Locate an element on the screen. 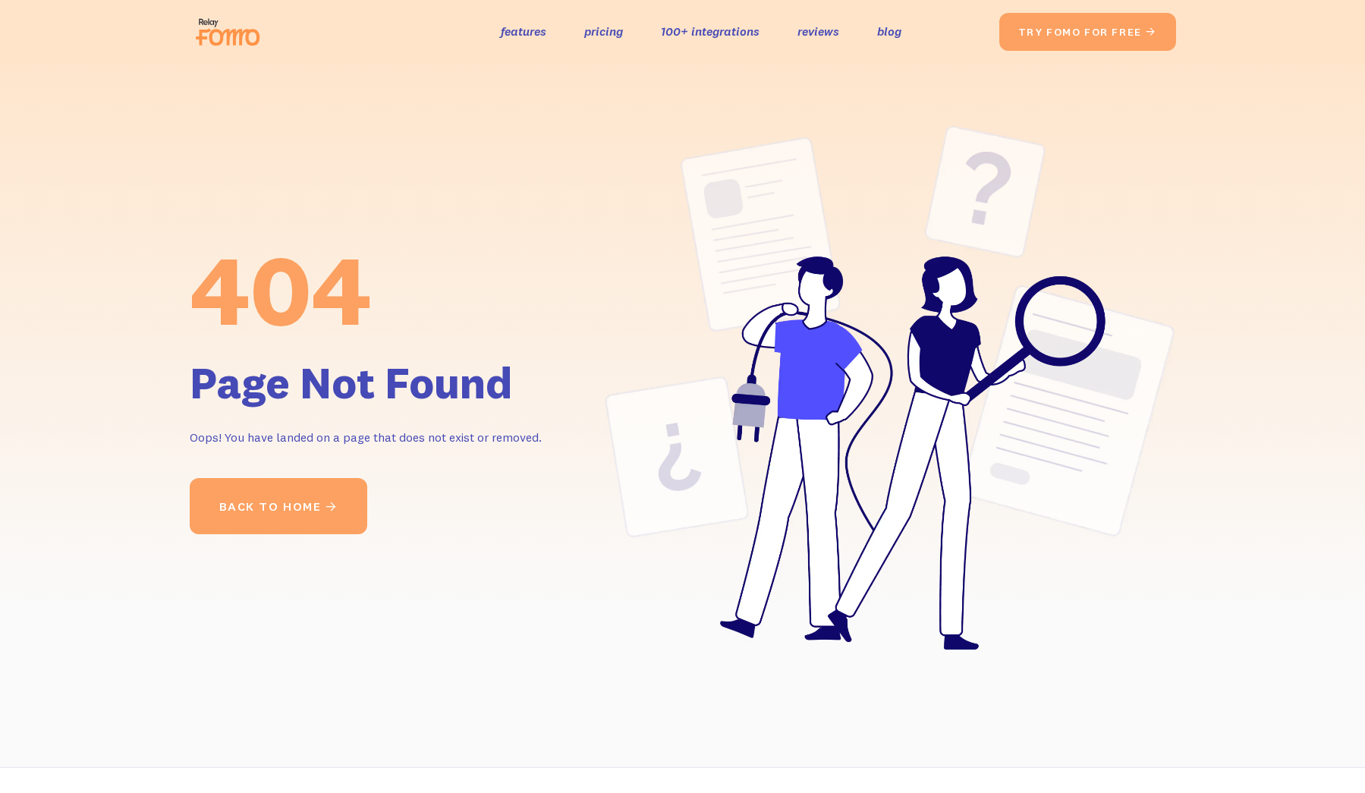  a: blog is located at coordinates (890, 31).